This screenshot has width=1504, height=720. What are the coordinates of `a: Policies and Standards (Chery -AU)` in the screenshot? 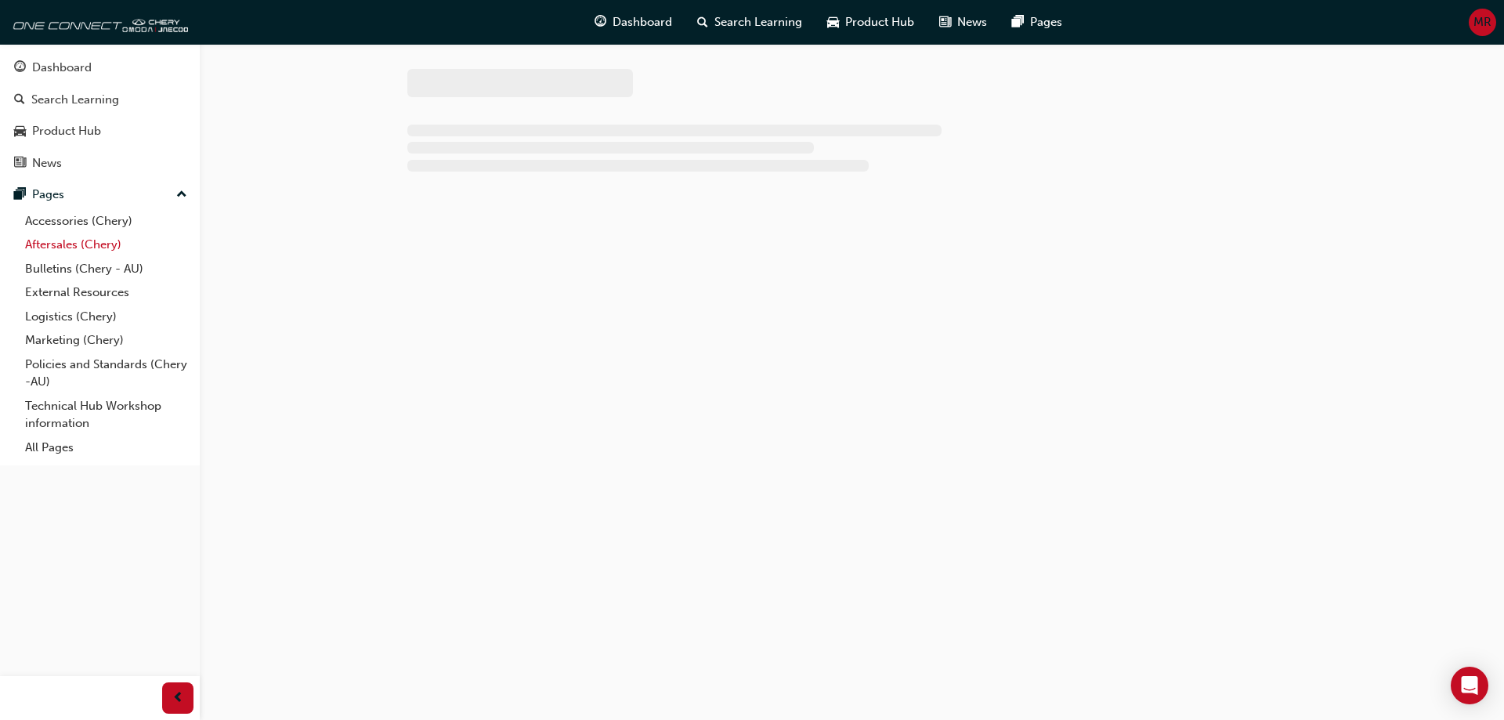 It's located at (106, 373).